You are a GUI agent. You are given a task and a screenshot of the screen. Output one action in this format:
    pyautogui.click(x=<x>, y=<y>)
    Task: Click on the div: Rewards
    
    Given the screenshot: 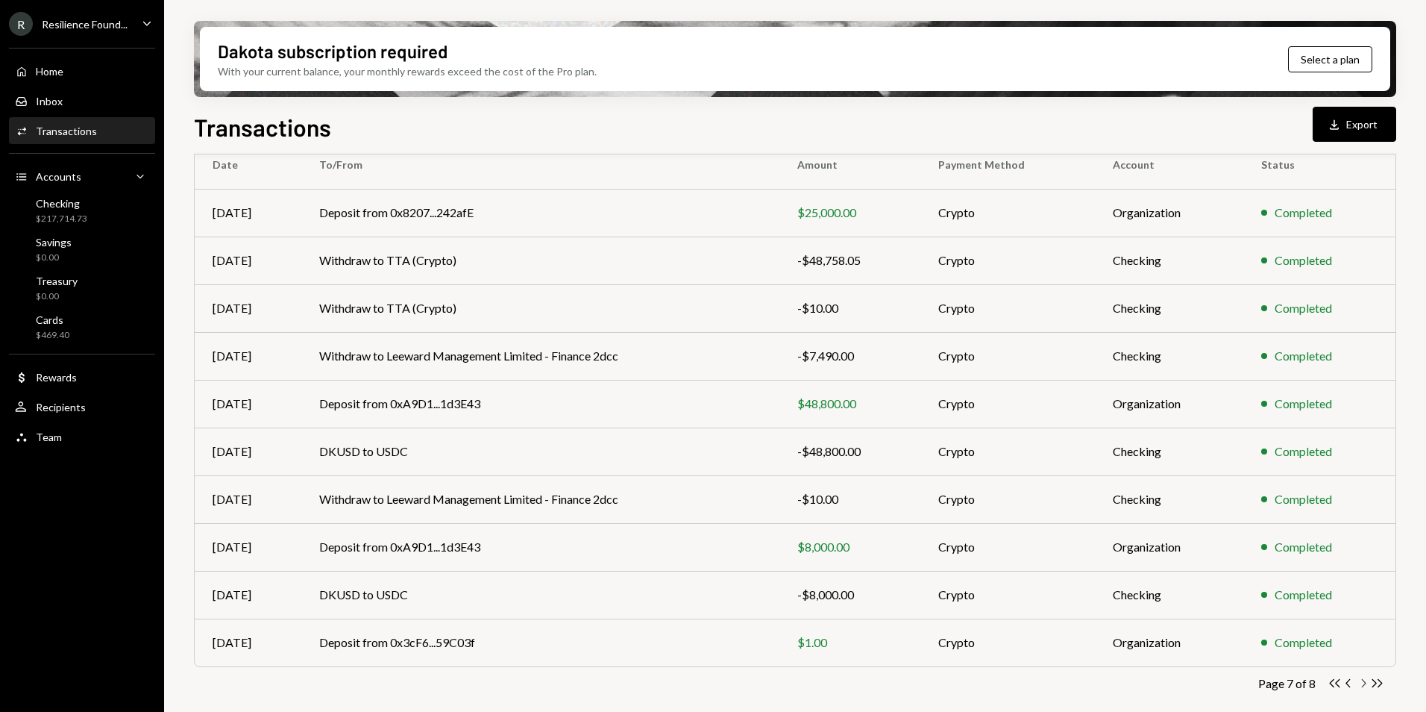 What is the action you would take?
    pyautogui.click(x=56, y=377)
    